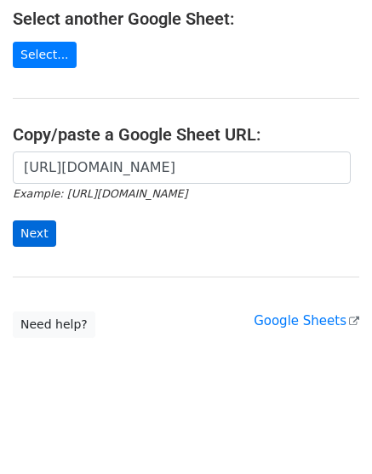 The image size is (372, 474). Describe the element at coordinates (186, 19) in the screenshot. I see `h4: Select another Google Sheet:` at that location.